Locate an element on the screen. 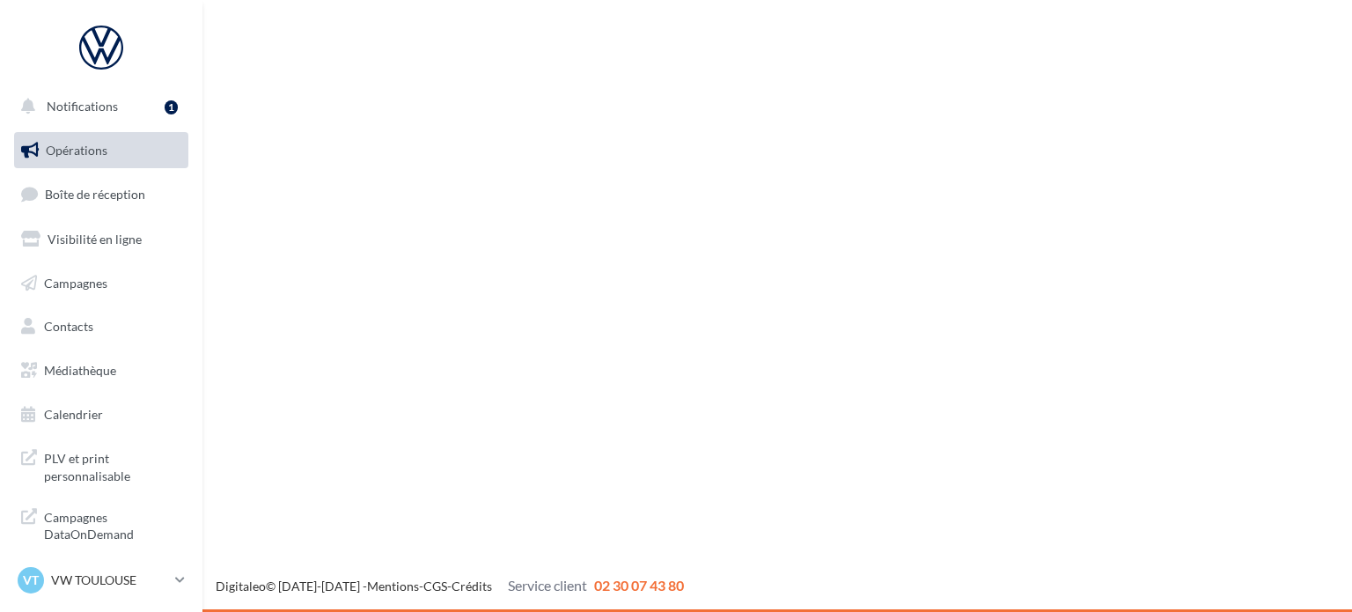 This screenshot has width=1352, height=612. a: Digitaleo is located at coordinates (240, 585).